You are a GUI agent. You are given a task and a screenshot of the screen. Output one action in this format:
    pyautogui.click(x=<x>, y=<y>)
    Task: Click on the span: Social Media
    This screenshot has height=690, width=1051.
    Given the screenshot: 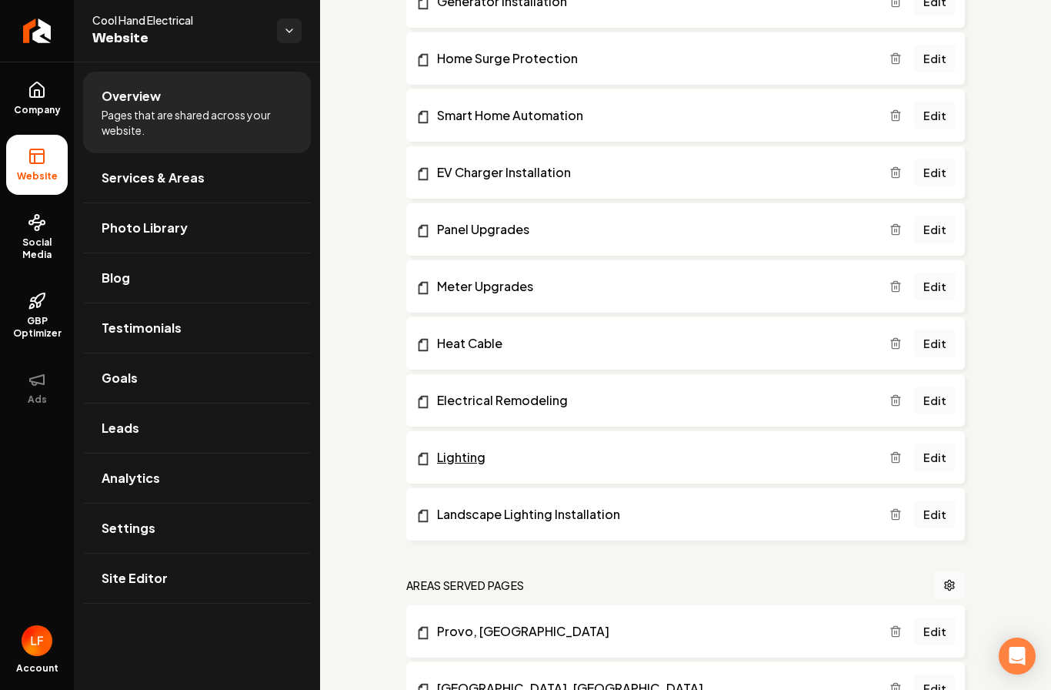 What is the action you would take?
    pyautogui.click(x=37, y=249)
    